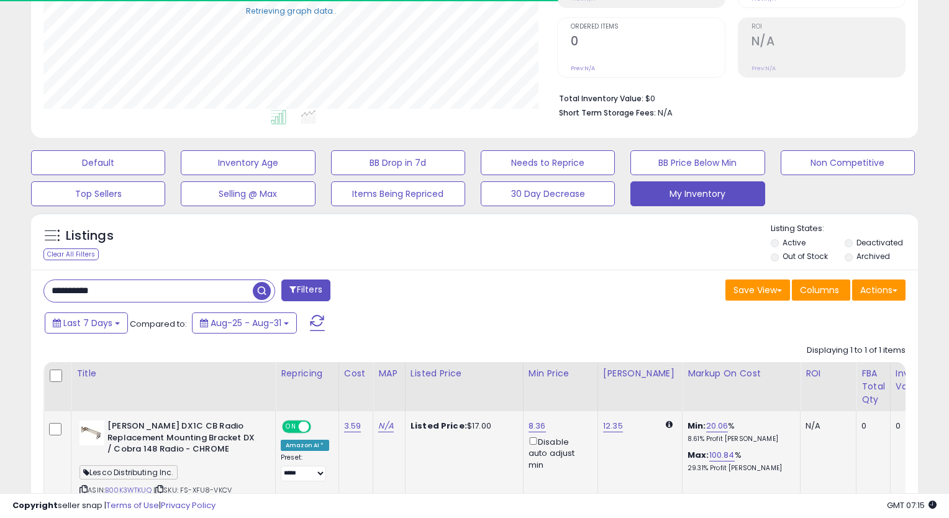 The image size is (949, 518). Describe the element at coordinates (89, 236) in the screenshot. I see `h5: Listings` at that location.